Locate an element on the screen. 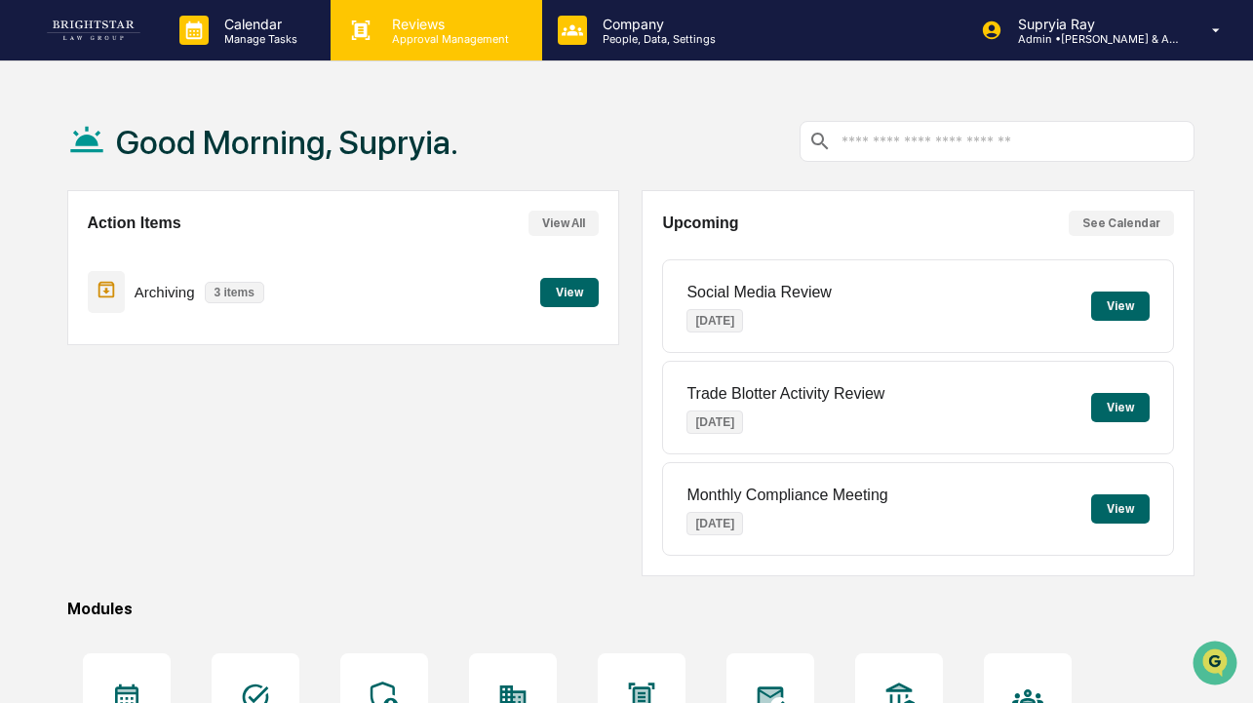  div: We're offline, we'll be back soon is located at coordinates (160, 177).